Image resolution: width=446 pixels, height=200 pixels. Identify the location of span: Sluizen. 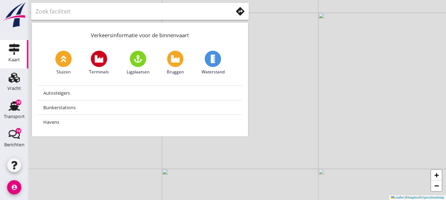
(64, 72).